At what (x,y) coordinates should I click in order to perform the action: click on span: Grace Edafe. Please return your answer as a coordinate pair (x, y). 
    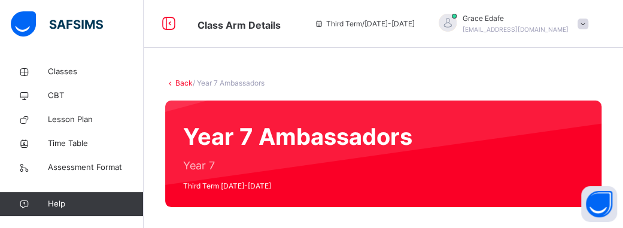
    Looking at the image, I should click on (515, 19).